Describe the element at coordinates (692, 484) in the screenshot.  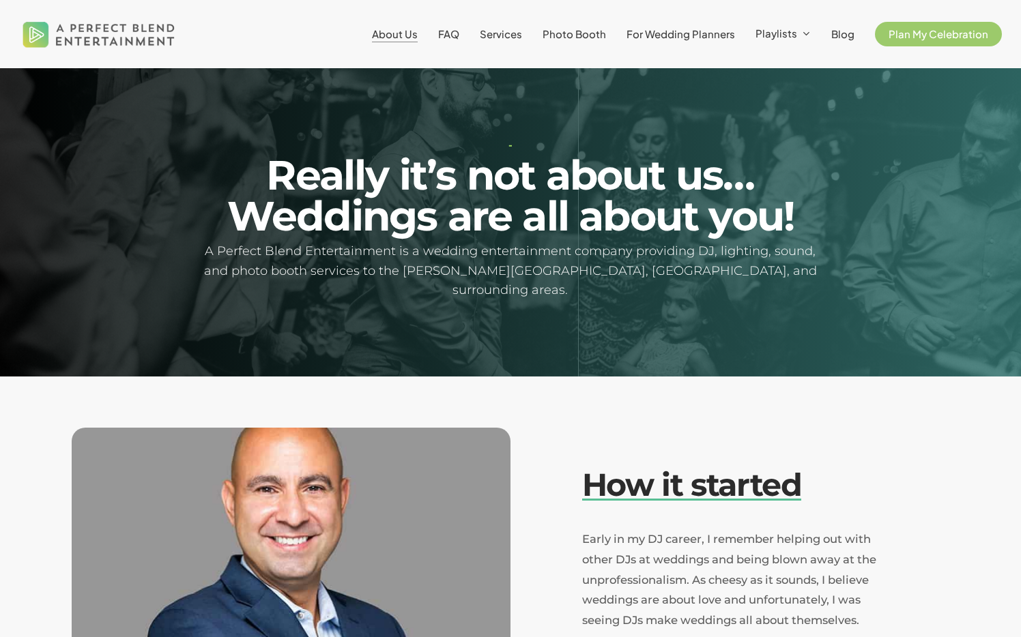
I see `em: How it started` at that location.